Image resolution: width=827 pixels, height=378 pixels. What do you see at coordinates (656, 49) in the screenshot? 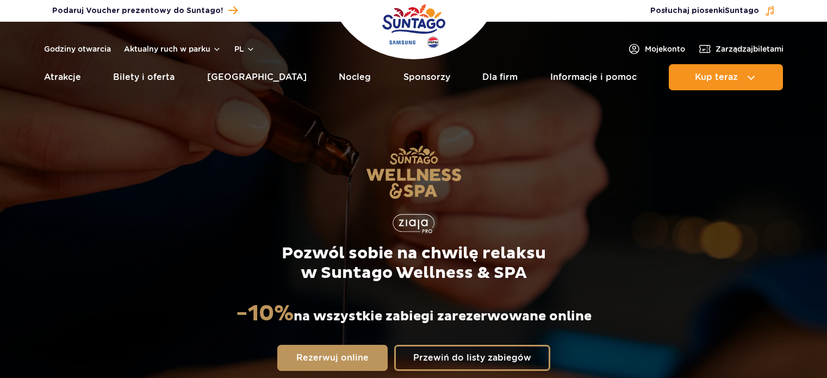
I see `a: Mojekonto` at bounding box center [656, 49].